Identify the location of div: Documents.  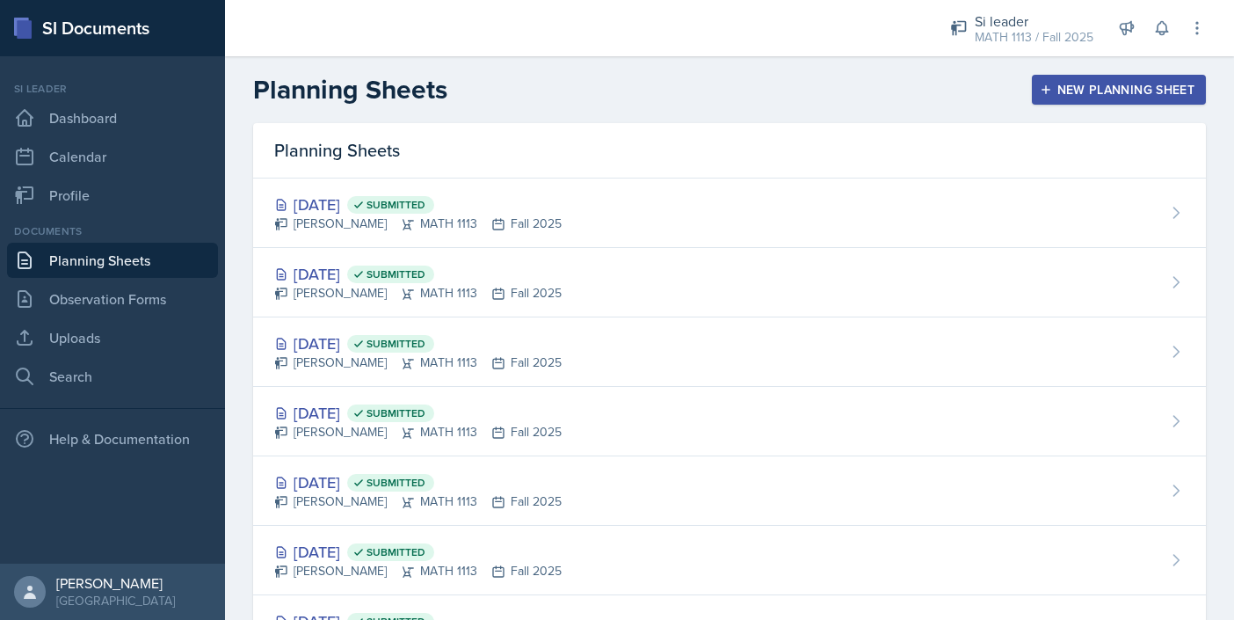
(112, 231).